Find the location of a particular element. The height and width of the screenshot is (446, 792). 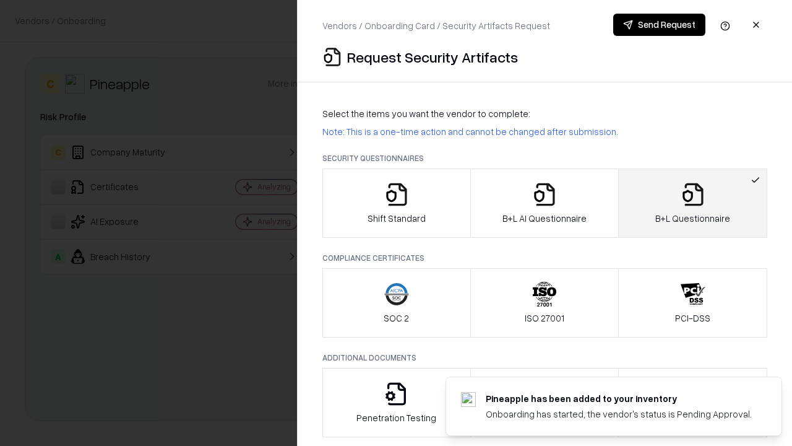

p: Security Questionnaires is located at coordinates (545, 158).